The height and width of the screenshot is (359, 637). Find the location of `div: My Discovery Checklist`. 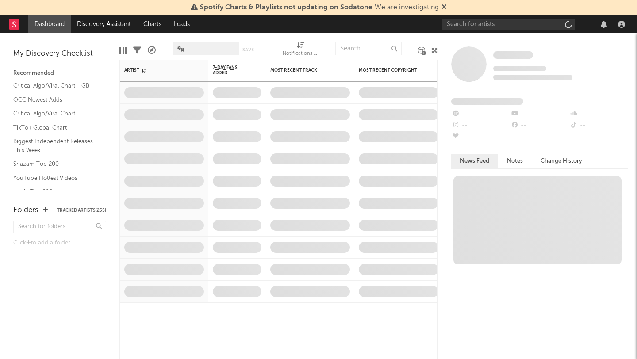

div: My Discovery Checklist is located at coordinates (60, 54).